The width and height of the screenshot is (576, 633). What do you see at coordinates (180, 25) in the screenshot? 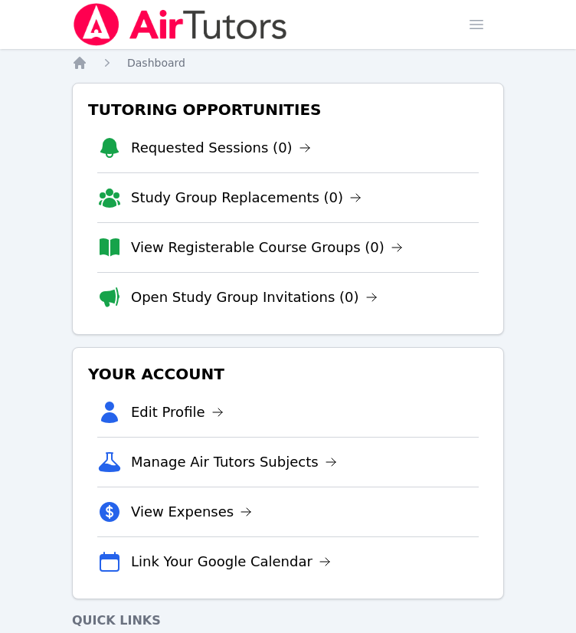
I see `img: Air Tutors` at bounding box center [180, 25].